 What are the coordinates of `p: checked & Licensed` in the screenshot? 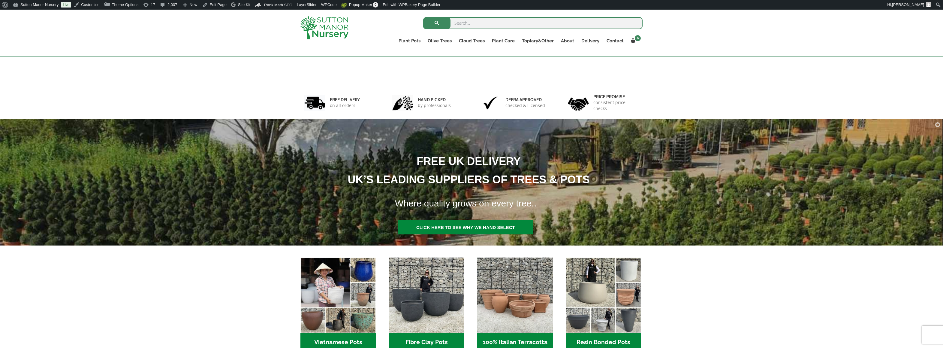 It's located at (525, 105).